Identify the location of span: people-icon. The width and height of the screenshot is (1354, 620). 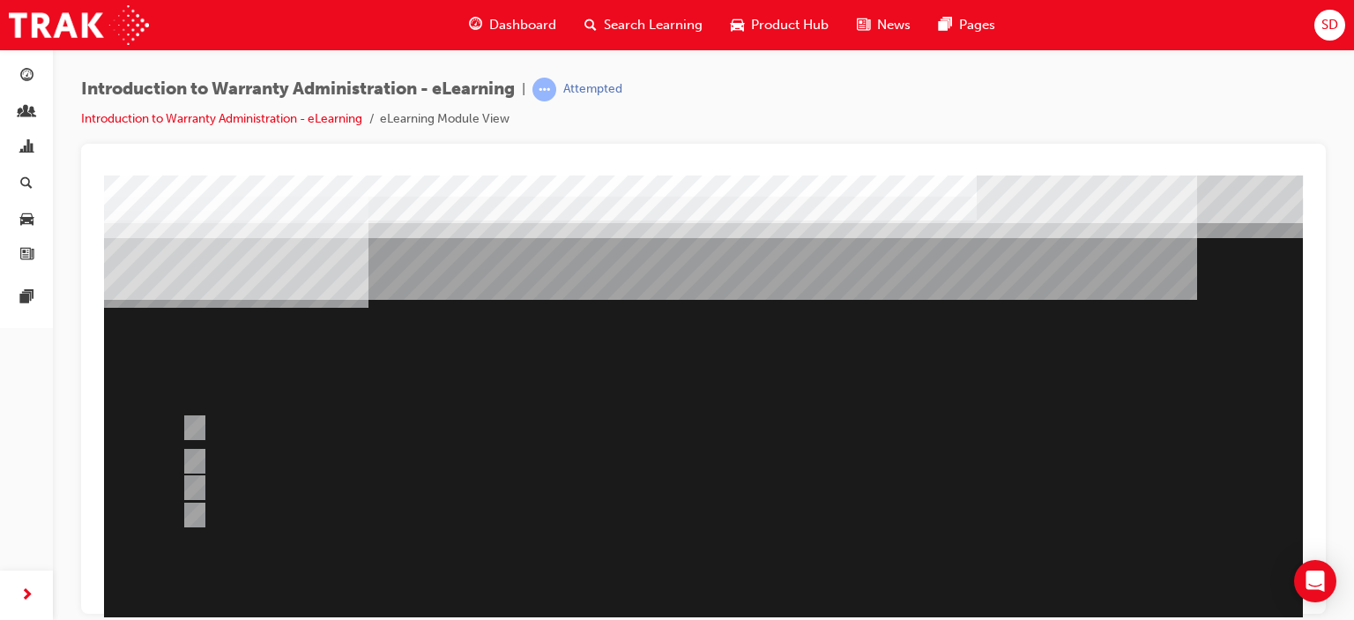
(26, 113).